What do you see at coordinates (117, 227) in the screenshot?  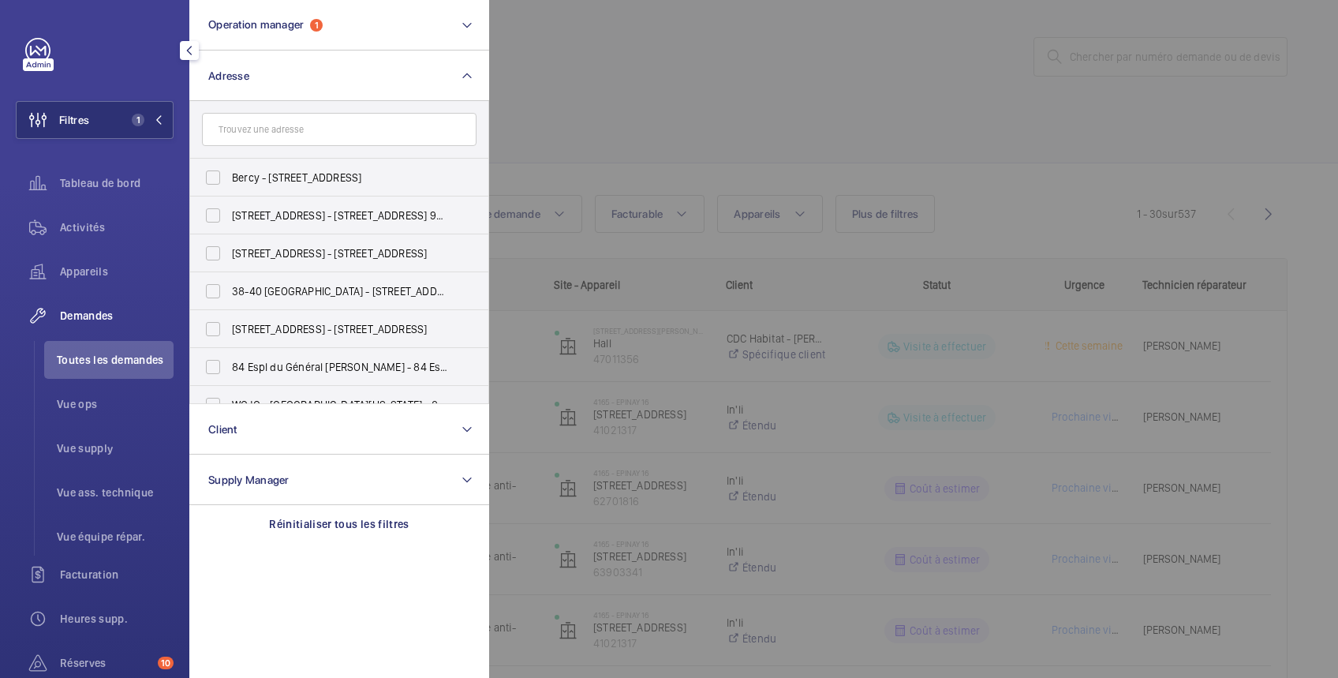 I see `span: Activités` at bounding box center [117, 227].